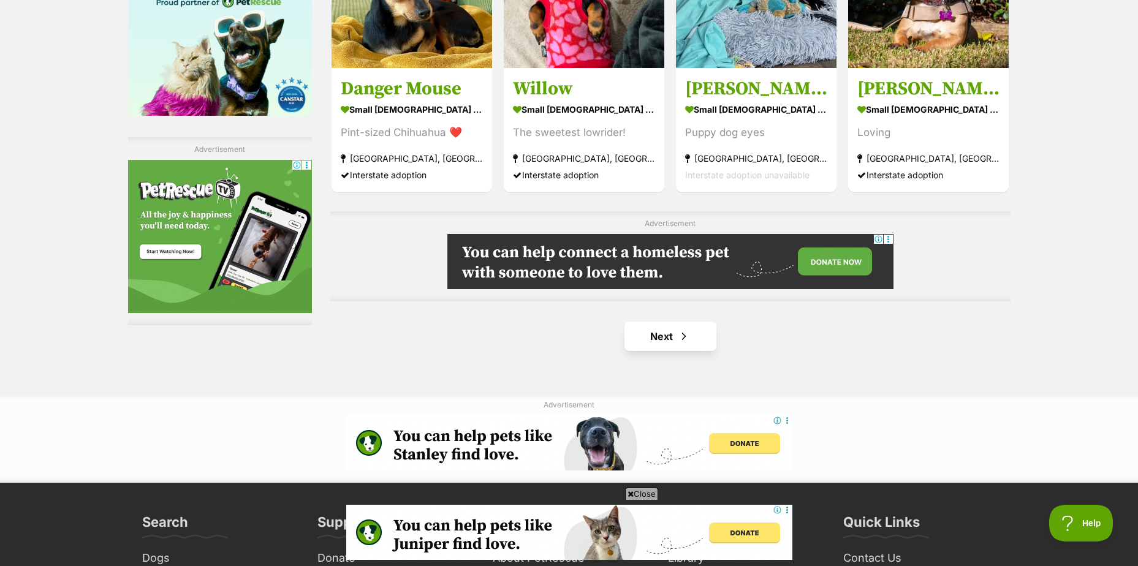  What do you see at coordinates (412, 132) in the screenshot?
I see `div: Pint-sized Chihuahua ❤️` at bounding box center [412, 132].